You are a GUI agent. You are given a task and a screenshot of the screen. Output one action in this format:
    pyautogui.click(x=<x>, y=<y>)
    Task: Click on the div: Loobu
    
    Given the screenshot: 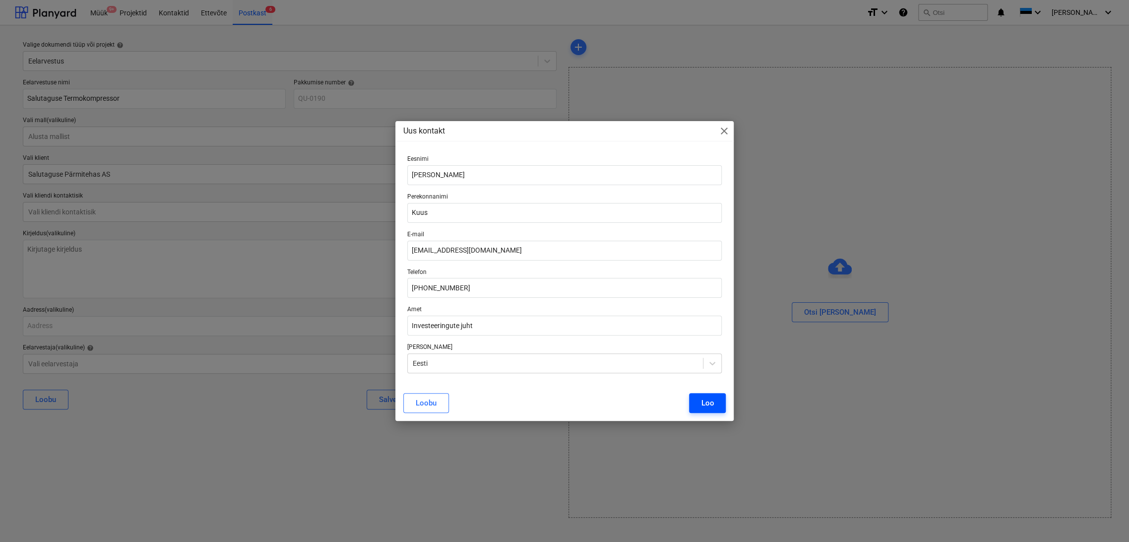 What is the action you would take?
    pyautogui.click(x=426, y=403)
    